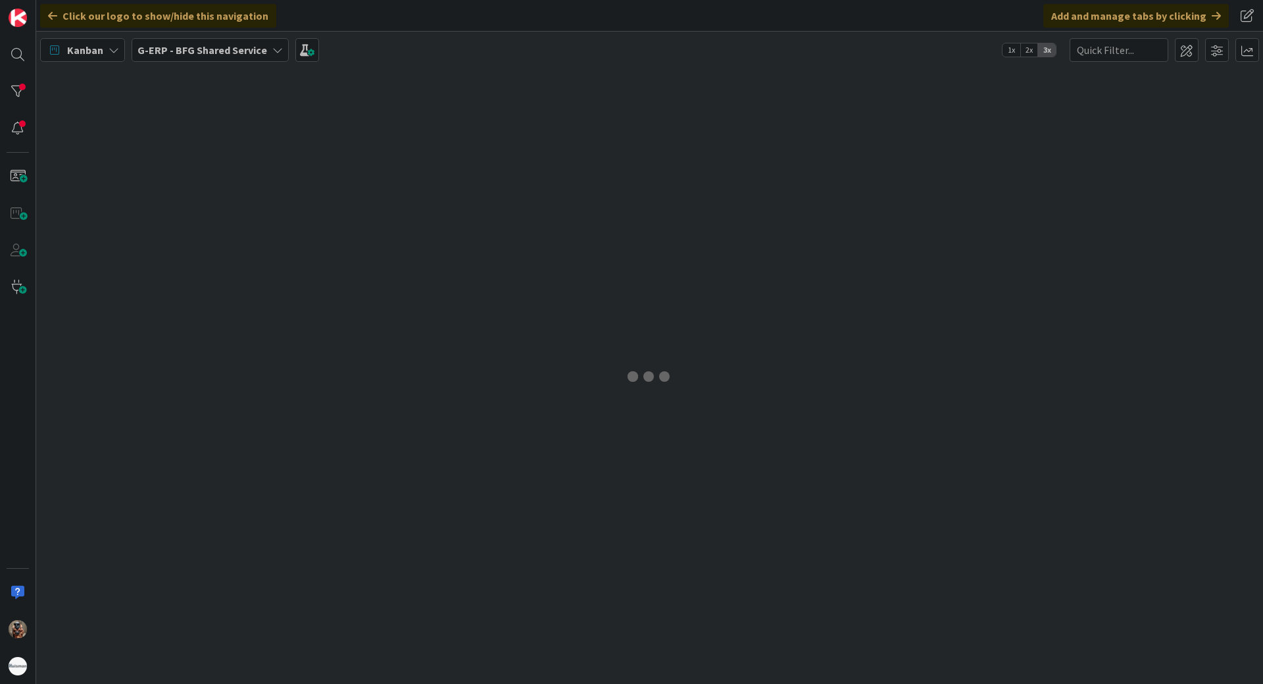 This screenshot has height=684, width=1263. I want to click on img: avatar, so click(18, 666).